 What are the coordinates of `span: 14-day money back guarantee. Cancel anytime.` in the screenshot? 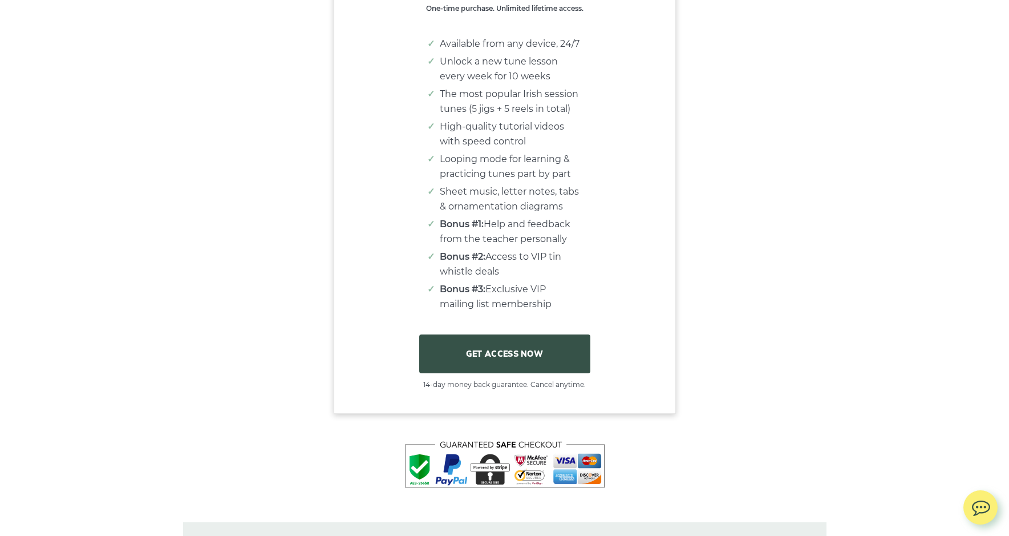 It's located at (505, 384).